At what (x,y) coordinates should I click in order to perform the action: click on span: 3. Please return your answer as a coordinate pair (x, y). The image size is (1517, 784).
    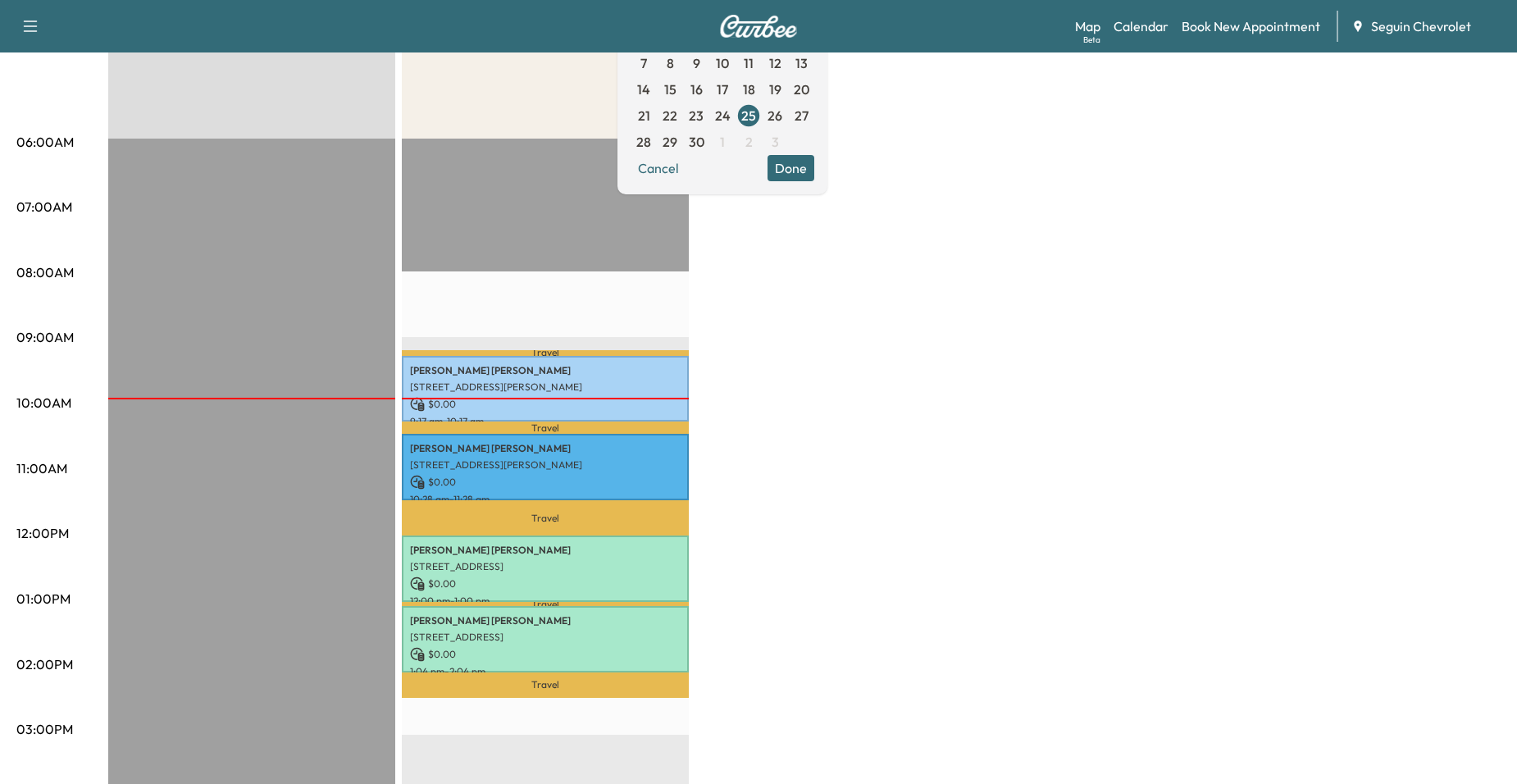
    Looking at the image, I should click on (775, 142).